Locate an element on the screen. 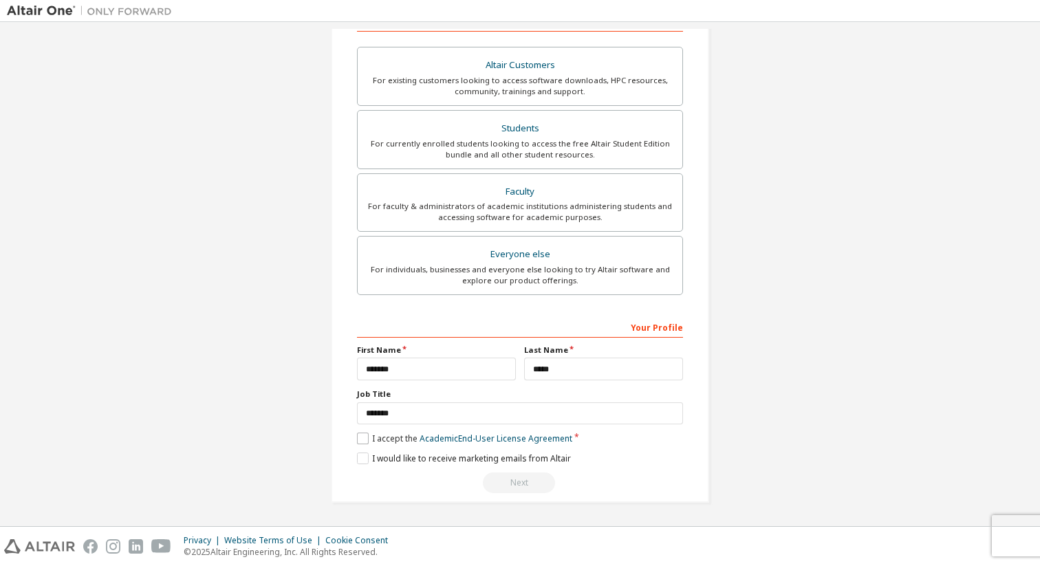 The height and width of the screenshot is (566, 1040). label: Job Title is located at coordinates (520, 394).